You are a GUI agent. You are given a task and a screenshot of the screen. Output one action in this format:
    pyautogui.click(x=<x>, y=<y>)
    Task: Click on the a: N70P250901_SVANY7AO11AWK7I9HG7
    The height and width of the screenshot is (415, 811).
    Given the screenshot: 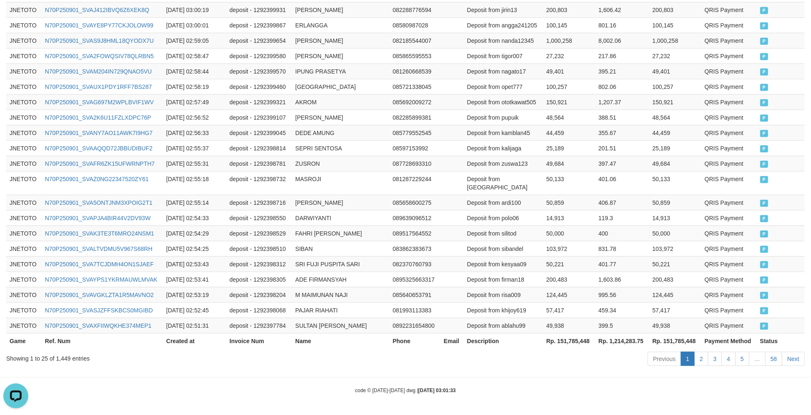 What is the action you would take?
    pyautogui.click(x=99, y=133)
    